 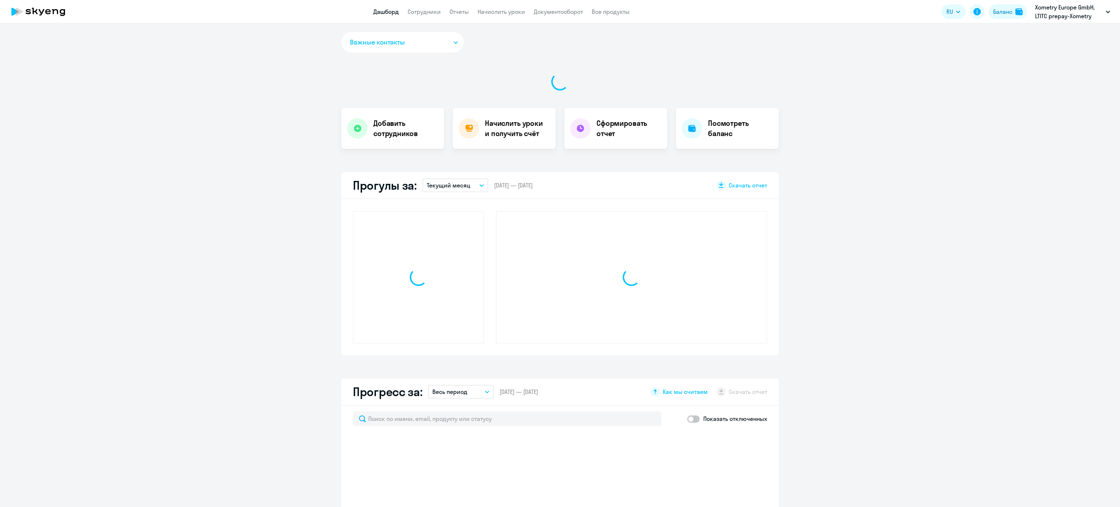 What do you see at coordinates (950, 12) in the screenshot?
I see `span: RU` at bounding box center [950, 12].